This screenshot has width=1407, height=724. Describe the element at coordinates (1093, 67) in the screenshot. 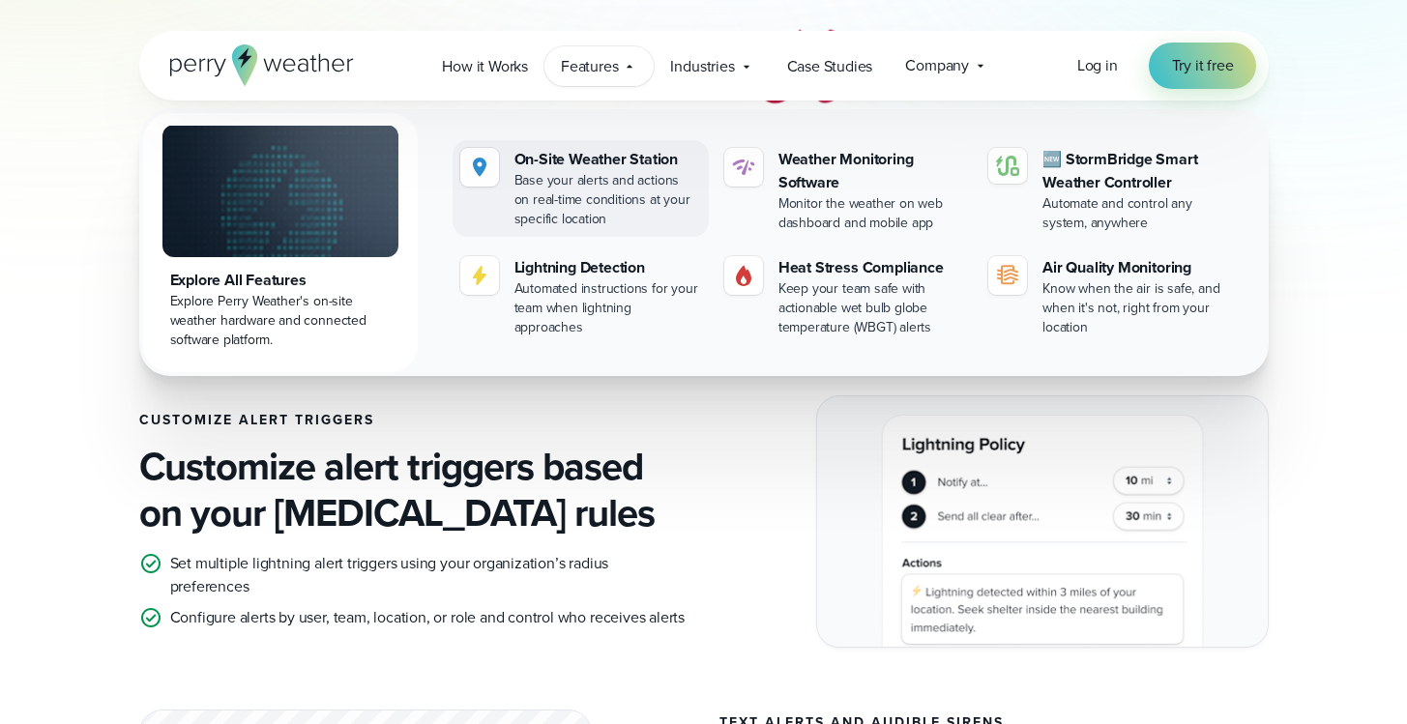

I see `img: CBS-Sports.svg` at that location.